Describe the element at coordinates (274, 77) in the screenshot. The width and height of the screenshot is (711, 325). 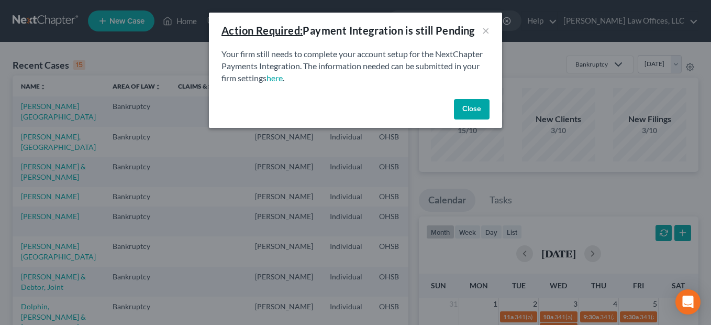
I see `a: here` at that location.